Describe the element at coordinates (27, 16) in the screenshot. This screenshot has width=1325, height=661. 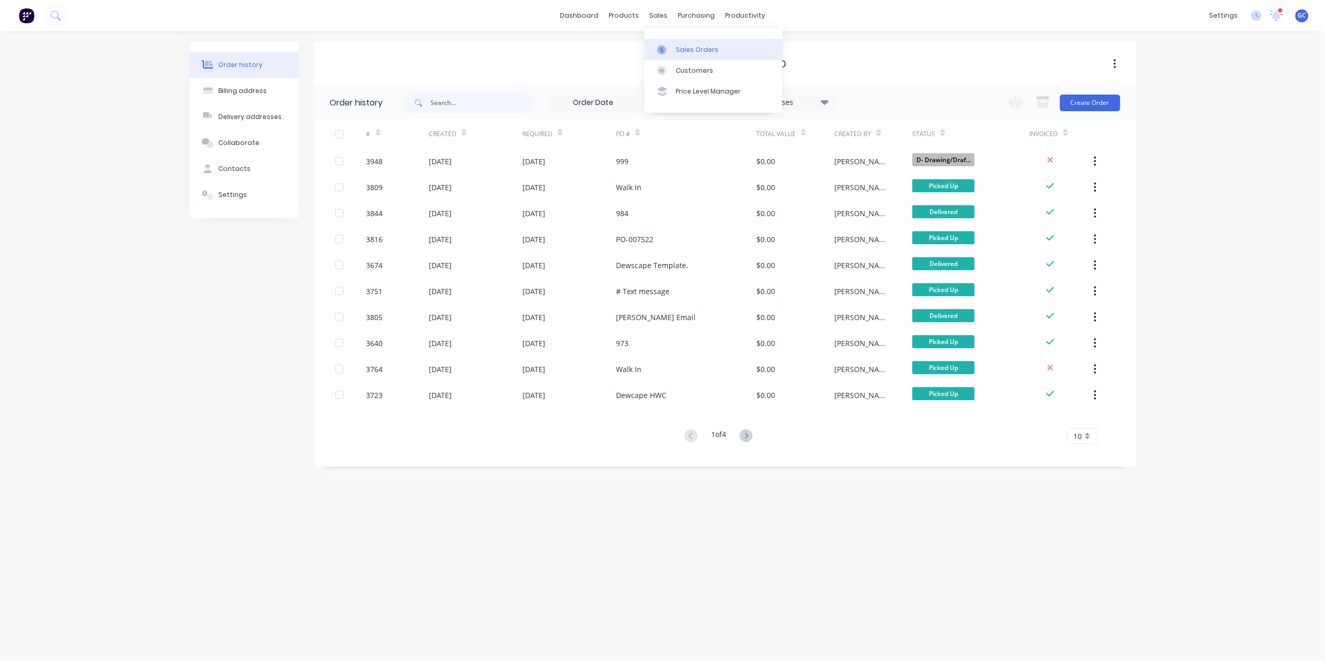
I see `img: Factory` at that location.